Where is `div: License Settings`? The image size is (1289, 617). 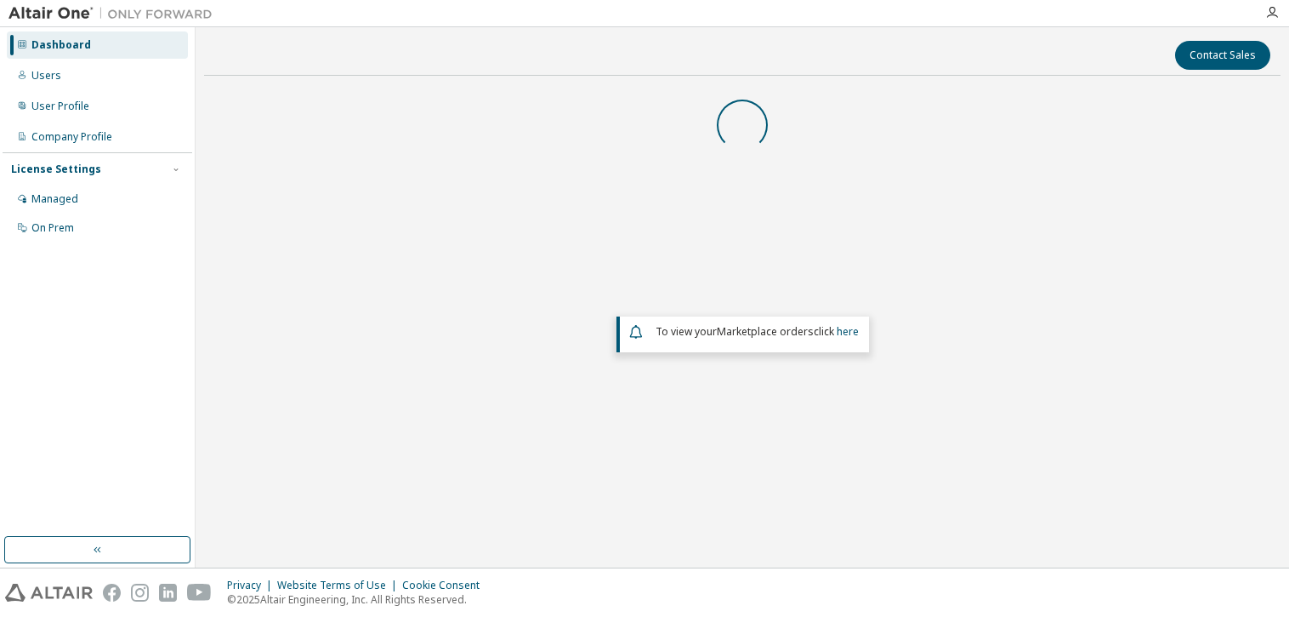
div: License Settings is located at coordinates (56, 169).